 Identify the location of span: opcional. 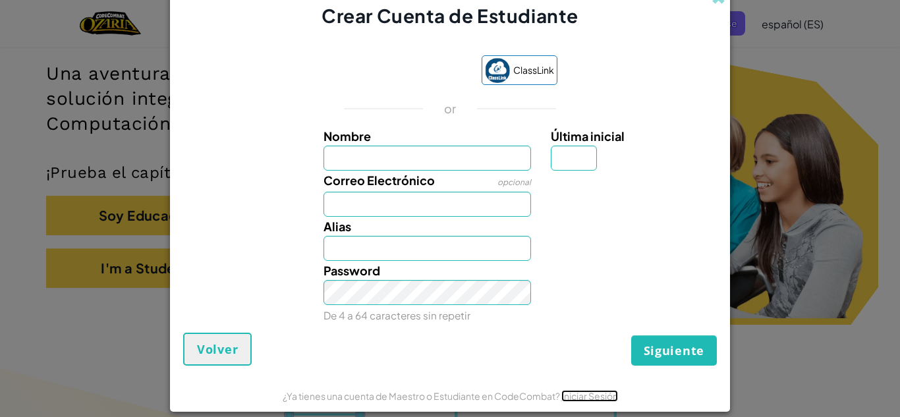
(514, 182).